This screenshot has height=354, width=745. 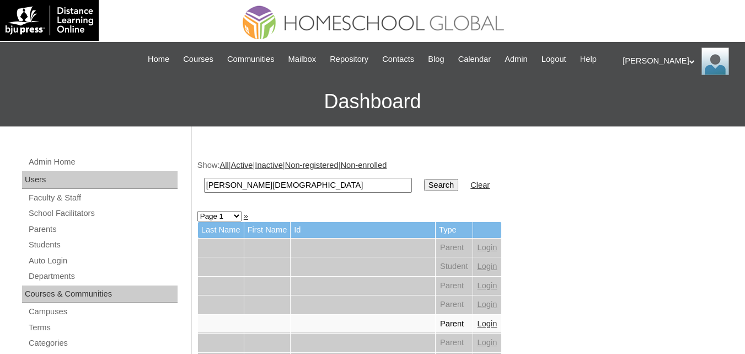 What do you see at coordinates (158, 59) in the screenshot?
I see `span: Home` at bounding box center [158, 59].